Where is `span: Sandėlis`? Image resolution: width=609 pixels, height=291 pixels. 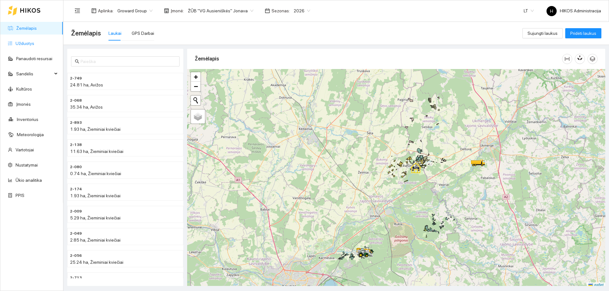 span: Sandėlis is located at coordinates (34, 74).